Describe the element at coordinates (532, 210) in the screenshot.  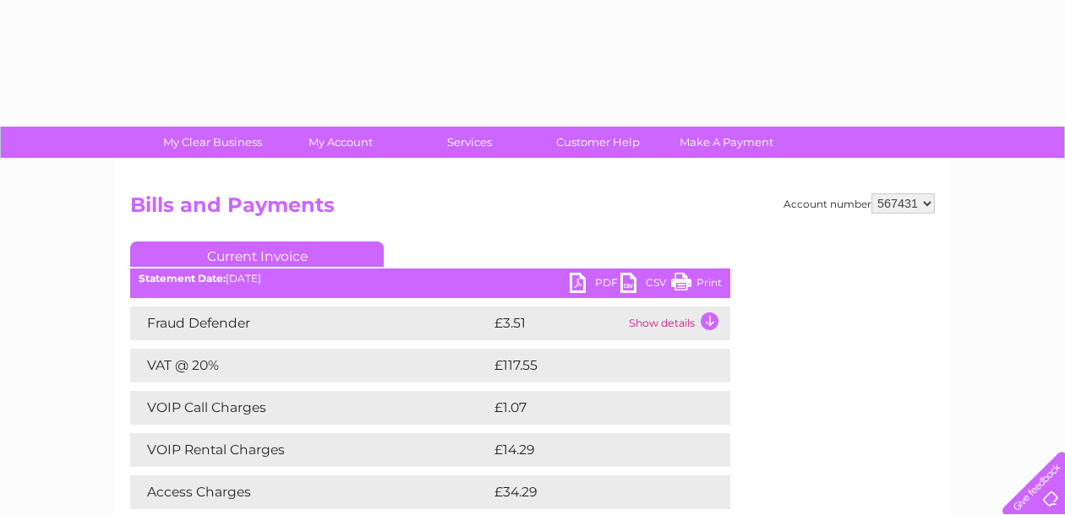
I see `h2: Bills and Payments` at that location.